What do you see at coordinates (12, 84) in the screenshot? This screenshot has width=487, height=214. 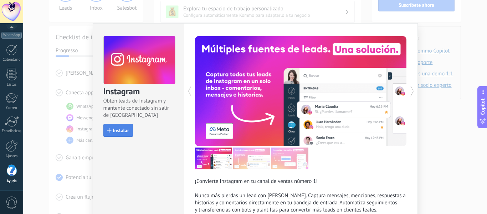 I see `div: Listas` at bounding box center [12, 84].